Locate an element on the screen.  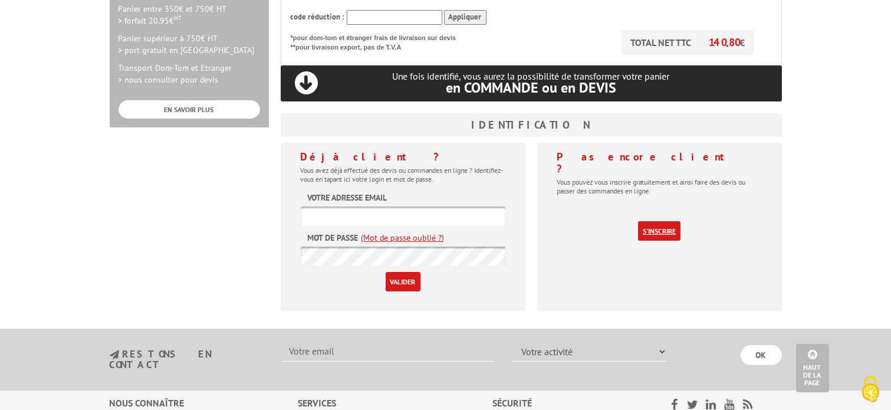
p: Transport Dom-Tom et Etranger is located at coordinates (189, 74).